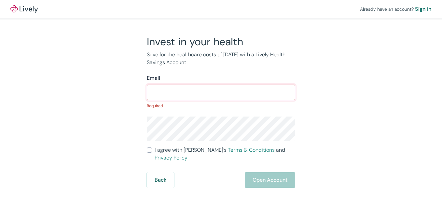 Image resolution: width=442 pixels, height=209 pixels. What do you see at coordinates (161, 180) in the screenshot?
I see `button: Back` at bounding box center [161, 180].